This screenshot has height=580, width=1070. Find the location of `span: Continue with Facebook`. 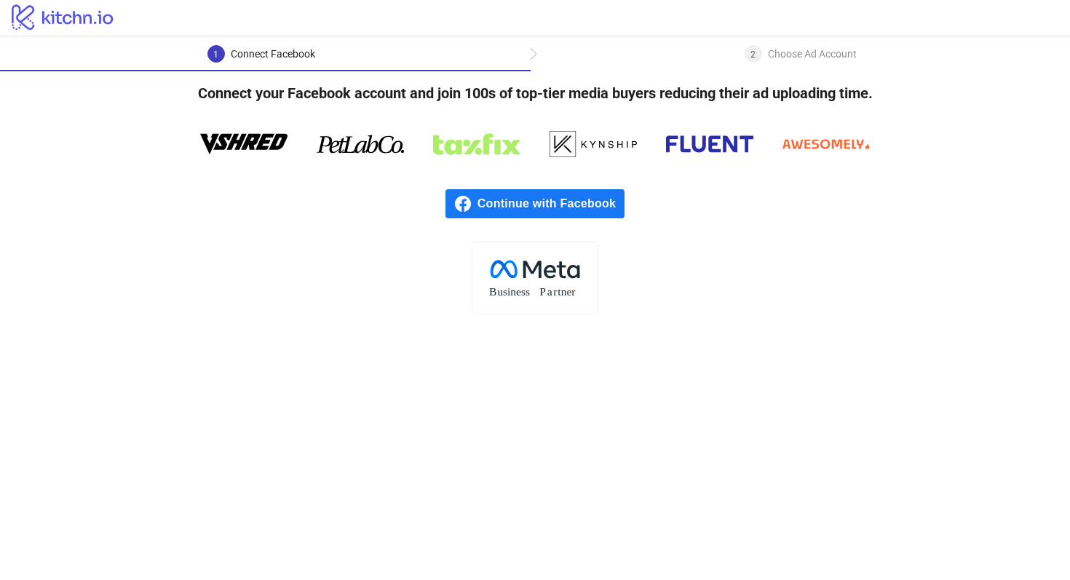

span: Continue with Facebook is located at coordinates (551, 204).